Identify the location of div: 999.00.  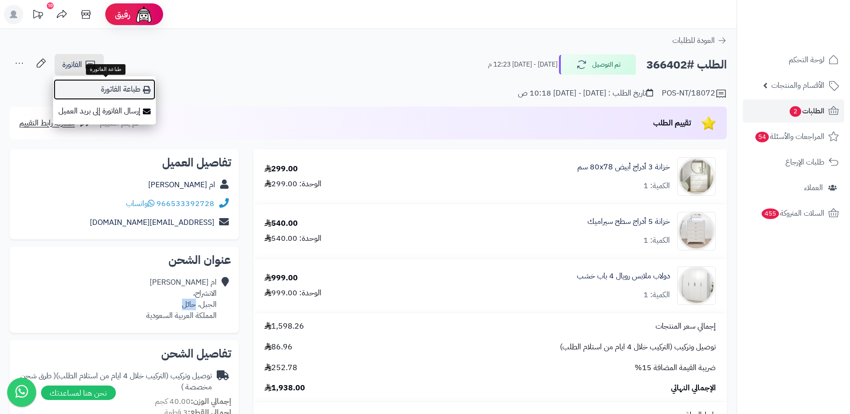
(281, 278).